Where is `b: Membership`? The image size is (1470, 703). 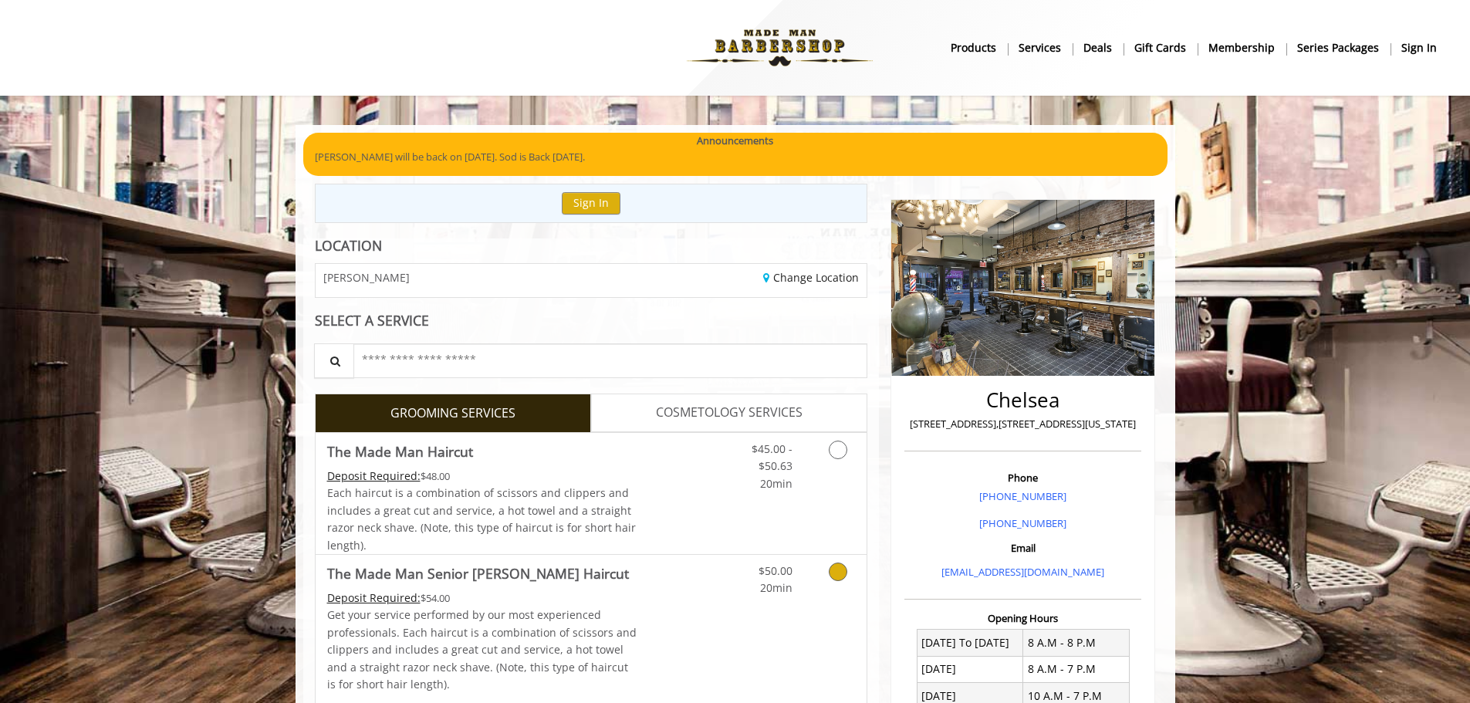
b: Membership is located at coordinates (1242, 48).